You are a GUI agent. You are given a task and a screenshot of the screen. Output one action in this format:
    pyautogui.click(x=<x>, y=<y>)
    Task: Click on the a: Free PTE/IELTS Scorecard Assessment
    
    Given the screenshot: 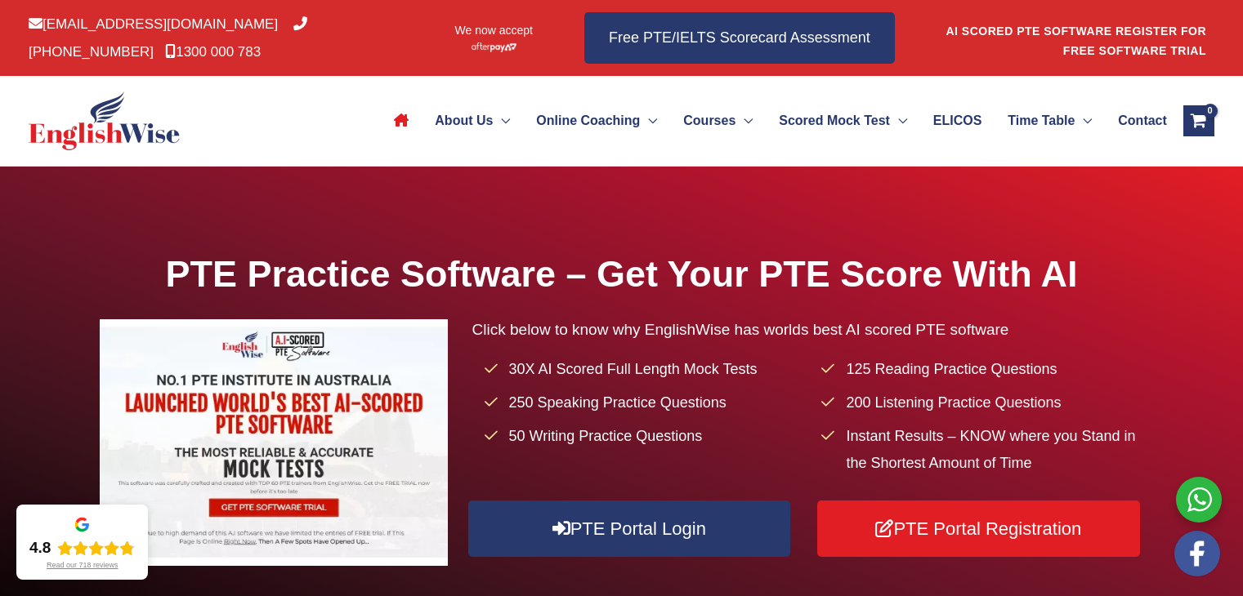 What is the action you would take?
    pyautogui.click(x=739, y=38)
    